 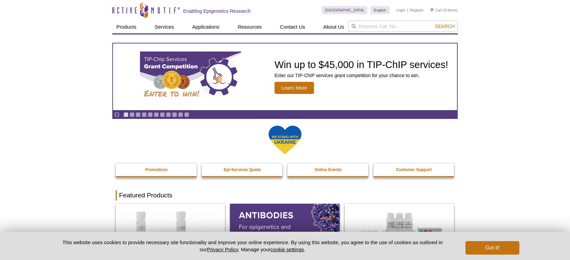 What do you see at coordinates (444, 10) in the screenshot?
I see `li: (0 items)` at bounding box center [444, 10].